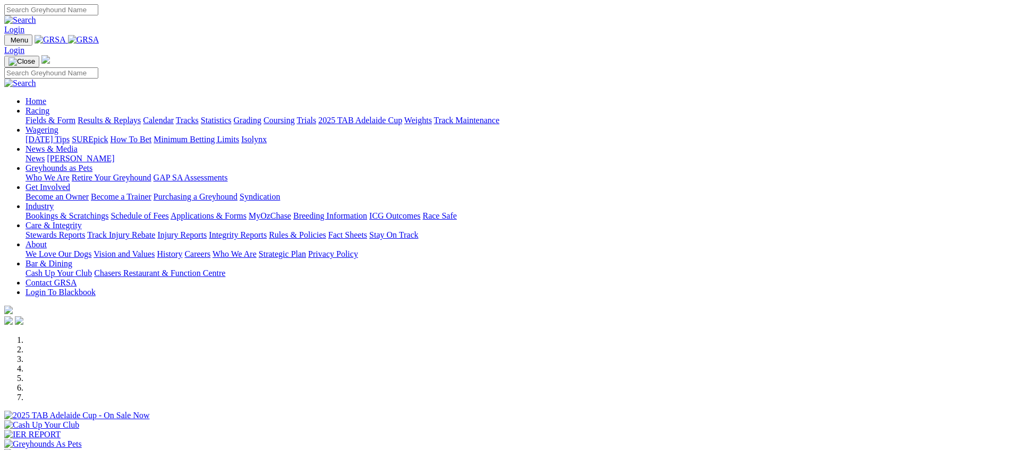  I want to click on a: Injury Reports, so click(182, 235).